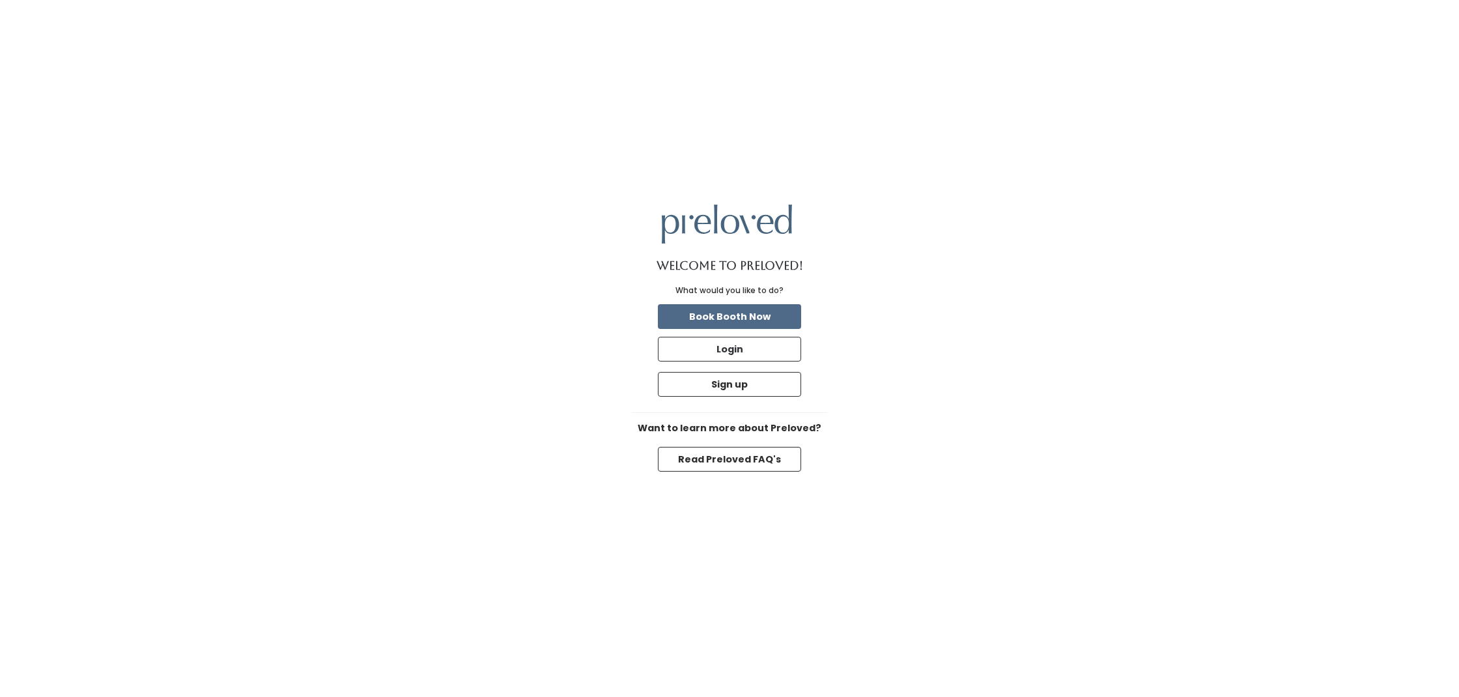  What do you see at coordinates (730, 384) in the screenshot?
I see `a: Sign up` at bounding box center [730, 384].